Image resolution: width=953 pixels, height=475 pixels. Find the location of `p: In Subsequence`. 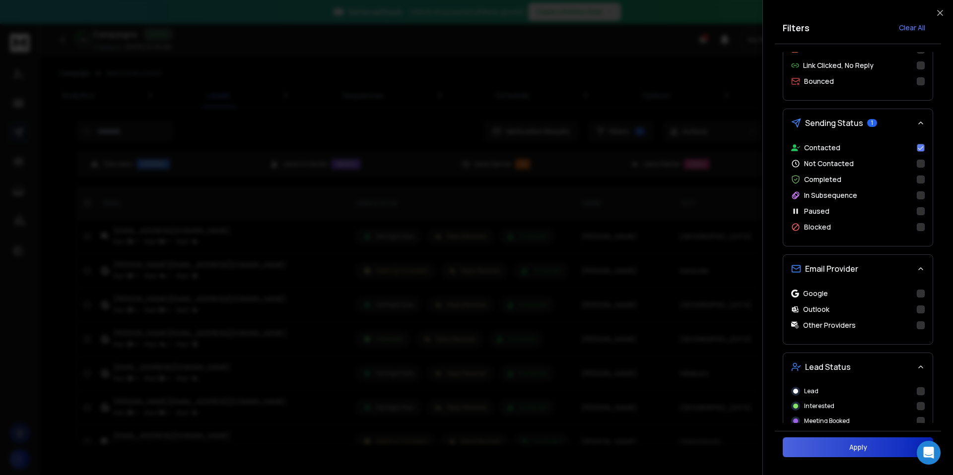

p: In Subsequence is located at coordinates (830, 195).